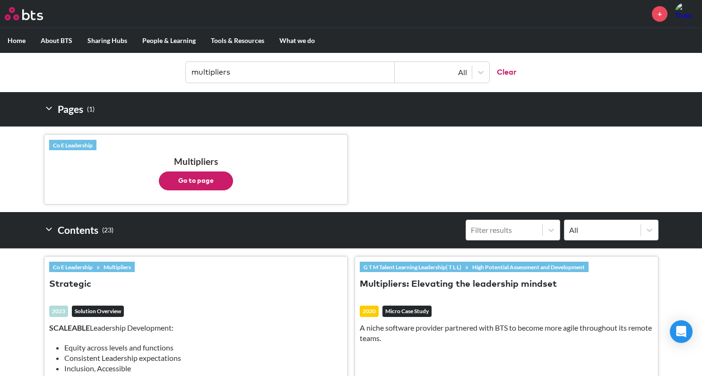 The image size is (702, 376). What do you see at coordinates (108, 230) in the screenshot?
I see `small: ( 23 )` at bounding box center [108, 230].